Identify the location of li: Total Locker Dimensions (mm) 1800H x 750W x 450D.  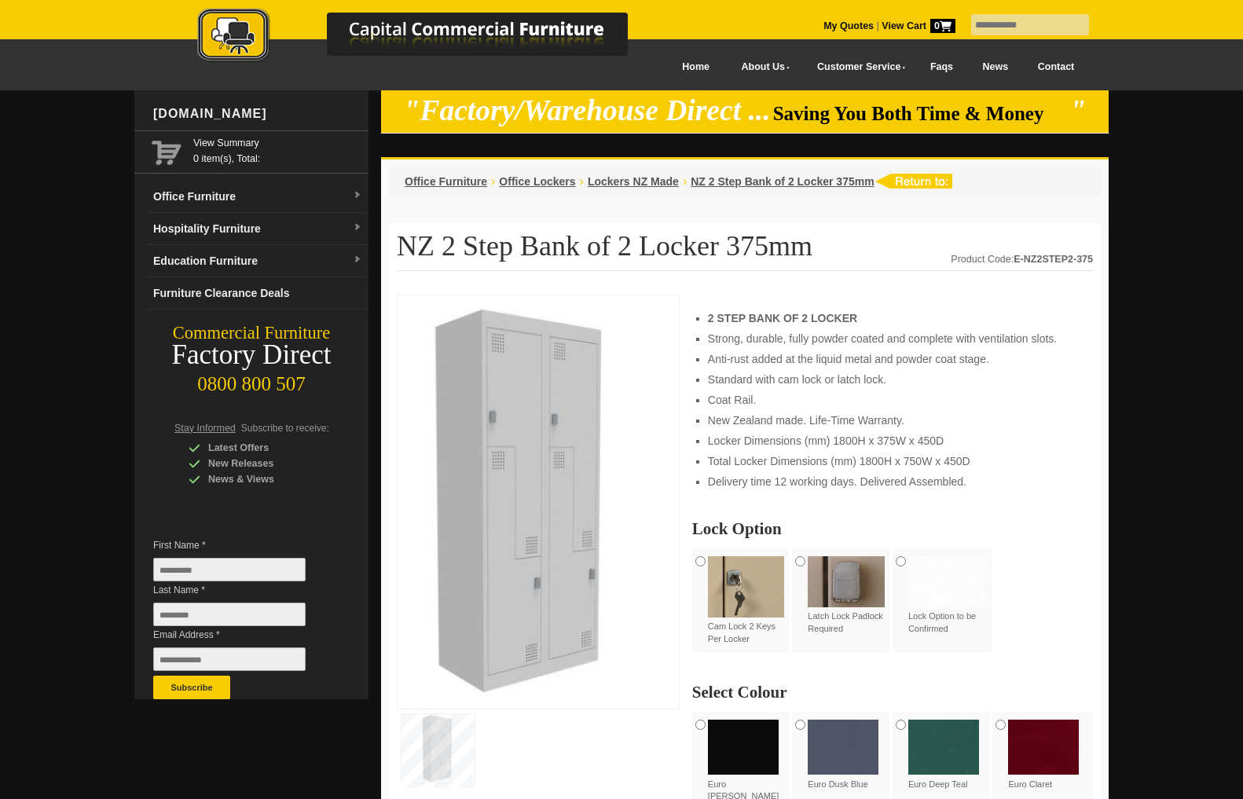
(893, 461).